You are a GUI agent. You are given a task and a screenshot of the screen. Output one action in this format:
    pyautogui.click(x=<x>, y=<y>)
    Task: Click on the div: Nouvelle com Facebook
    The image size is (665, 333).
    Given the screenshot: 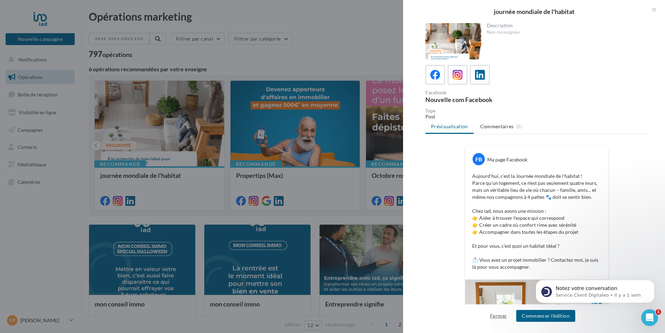 What is the action you would take?
    pyautogui.click(x=479, y=99)
    